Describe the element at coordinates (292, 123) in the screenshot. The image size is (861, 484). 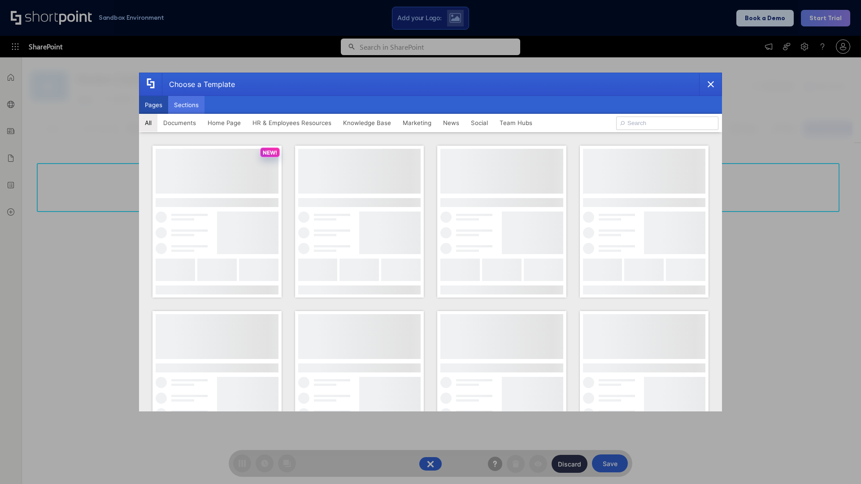
I see `button: HR & Employees Resources` at that location.